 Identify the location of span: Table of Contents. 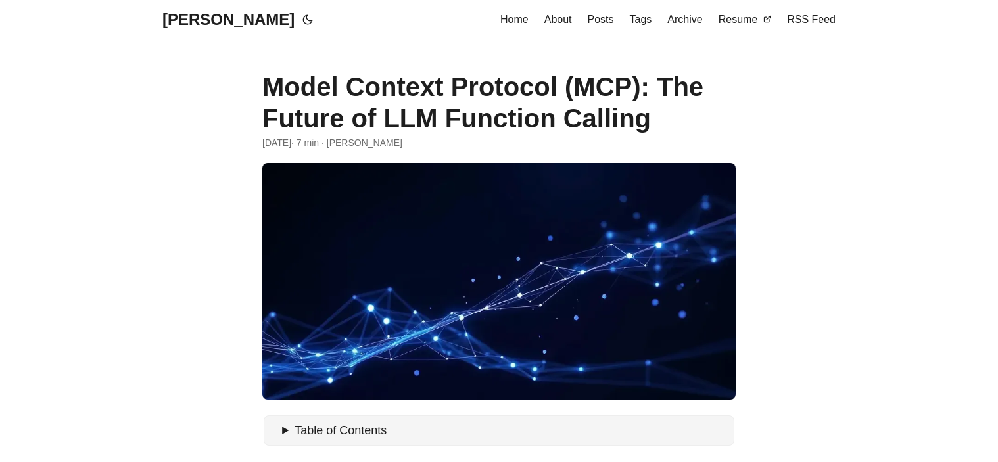
(341, 431).